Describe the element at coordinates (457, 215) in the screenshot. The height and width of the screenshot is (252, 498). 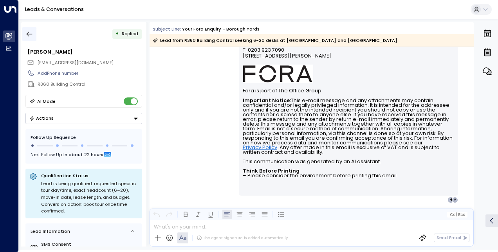
I see `button: Cc|Bcc` at that location.